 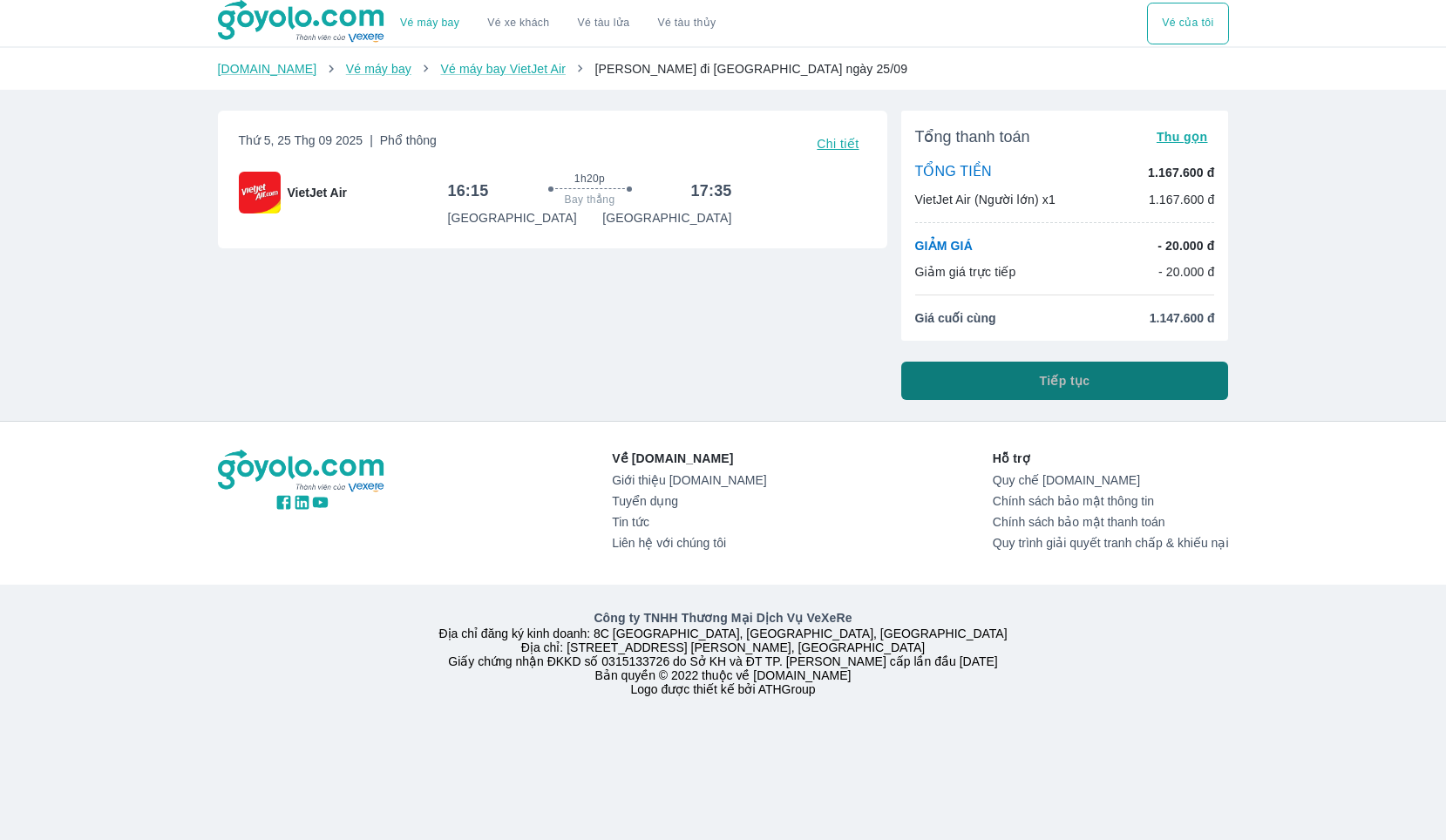 What do you see at coordinates (688, 522) in the screenshot?
I see `a: Tin tức` at bounding box center [688, 522].